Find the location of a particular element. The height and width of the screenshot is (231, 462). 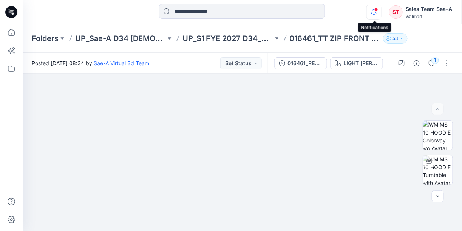

img: WM MS 10 HOODIE Turntable with Avatar is located at coordinates (438, 170).